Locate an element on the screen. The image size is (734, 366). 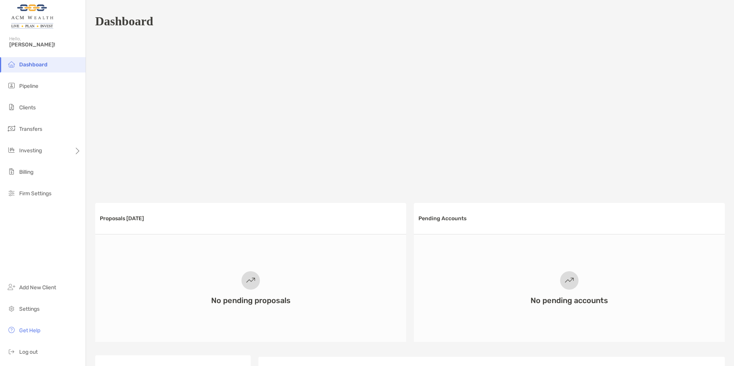
h3: No pending proposals is located at coordinates (251, 301).